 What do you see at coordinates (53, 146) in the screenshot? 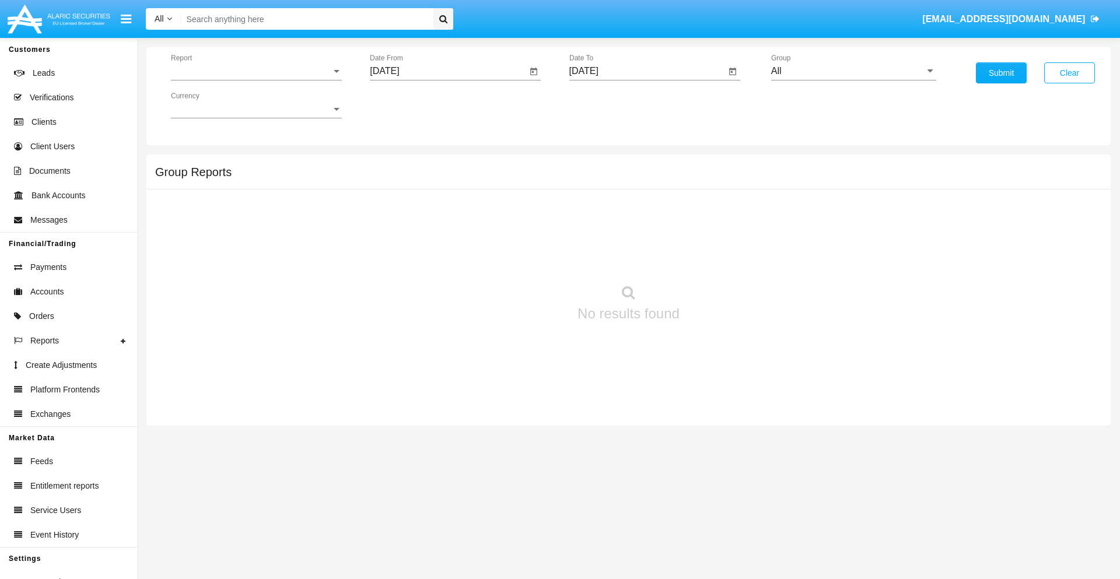
I see `span: Client Users` at bounding box center [53, 146].